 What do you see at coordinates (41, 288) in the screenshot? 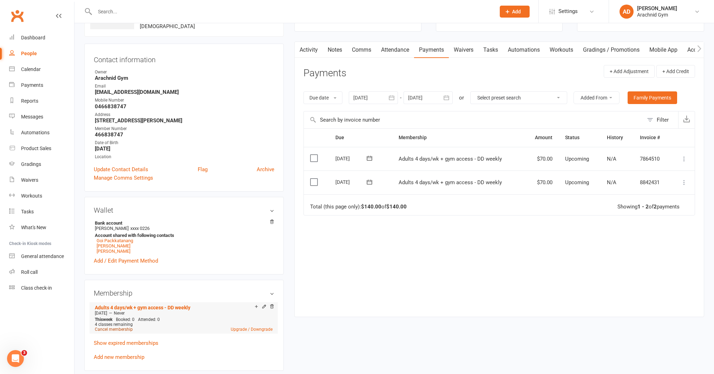
I see `a: Class kiosk mode` at bounding box center [41, 288].